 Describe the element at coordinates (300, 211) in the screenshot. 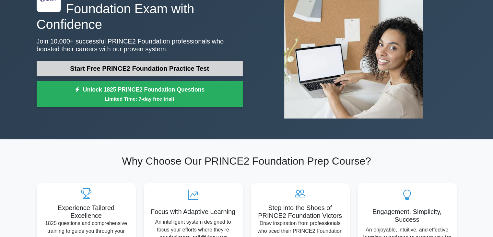

I see `h5: Step into the Shoes of PRINCE2 Foundation Victors` at that location.